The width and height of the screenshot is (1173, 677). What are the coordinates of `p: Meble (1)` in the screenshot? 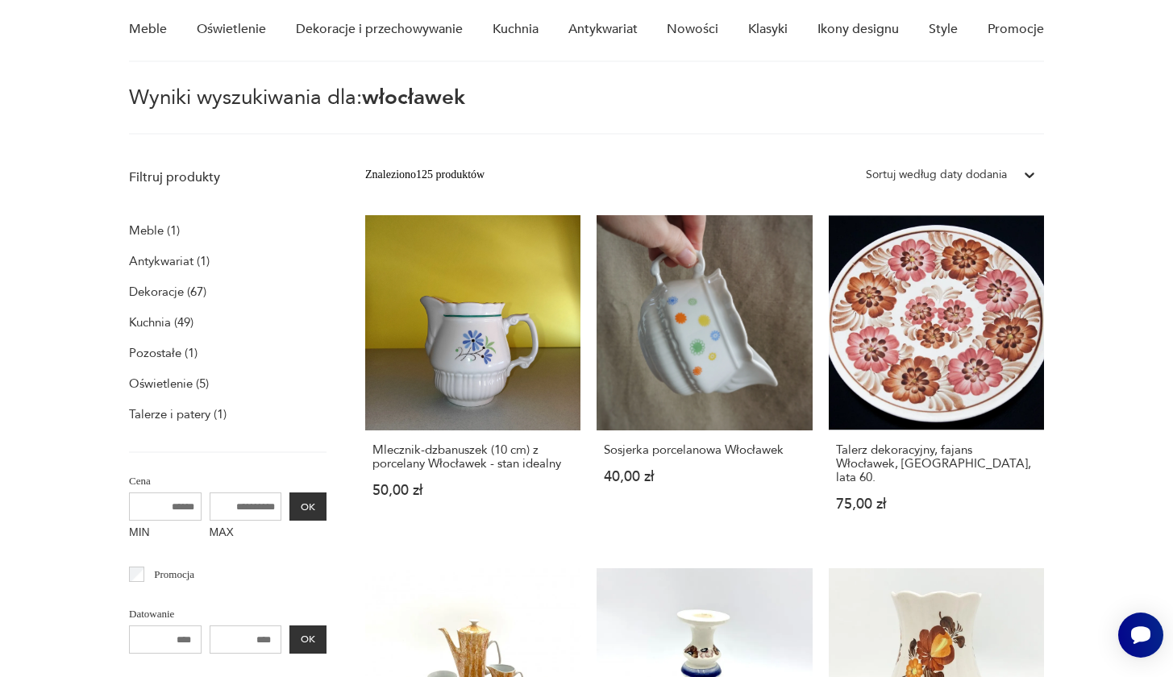 It's located at (154, 231).